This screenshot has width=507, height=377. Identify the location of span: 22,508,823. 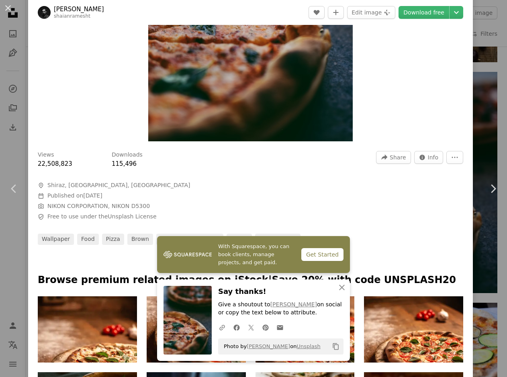
(55, 164).